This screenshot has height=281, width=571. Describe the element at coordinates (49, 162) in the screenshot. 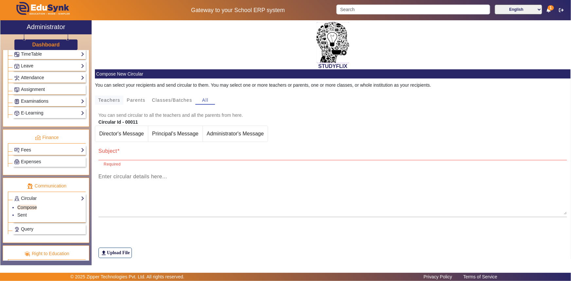

I see `a: Expenses` at that location.